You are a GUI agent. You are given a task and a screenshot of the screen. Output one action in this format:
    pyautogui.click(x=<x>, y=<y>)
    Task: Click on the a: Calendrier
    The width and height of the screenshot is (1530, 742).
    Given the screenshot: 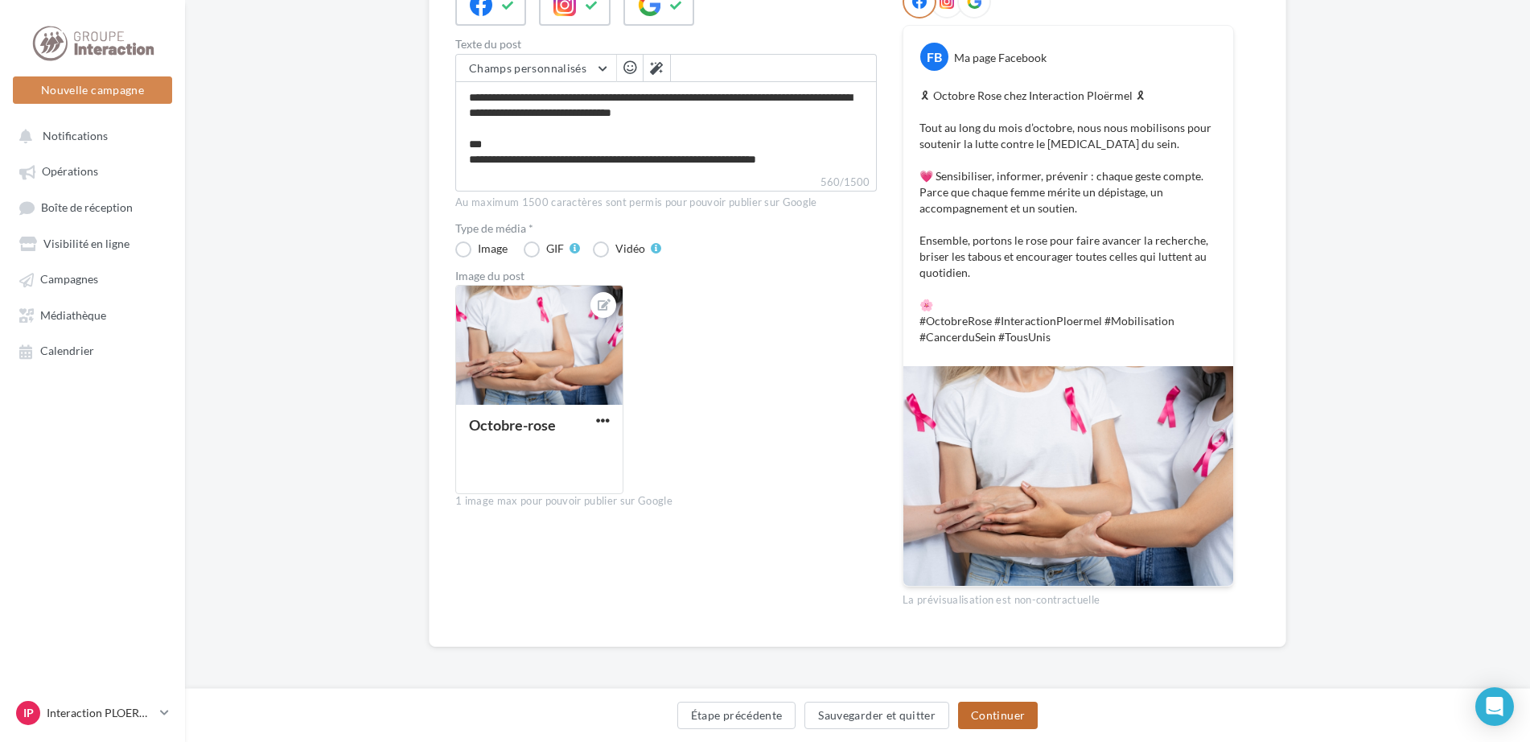 What is the action you would take?
    pyautogui.click(x=92, y=350)
    